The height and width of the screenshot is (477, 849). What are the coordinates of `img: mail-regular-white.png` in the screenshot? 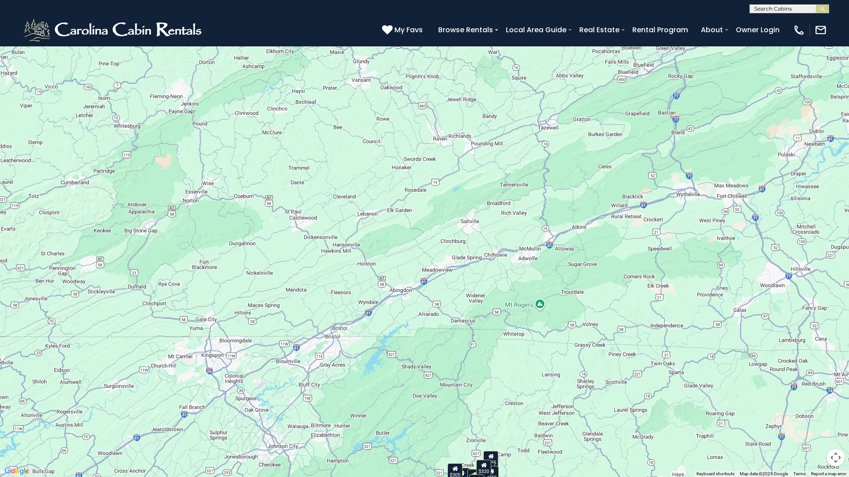 It's located at (821, 30).